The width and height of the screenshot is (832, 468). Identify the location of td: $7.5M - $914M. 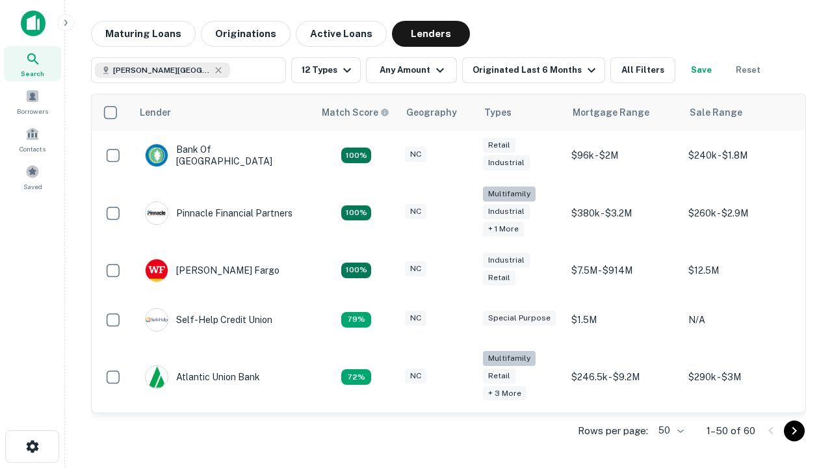
(623, 270).